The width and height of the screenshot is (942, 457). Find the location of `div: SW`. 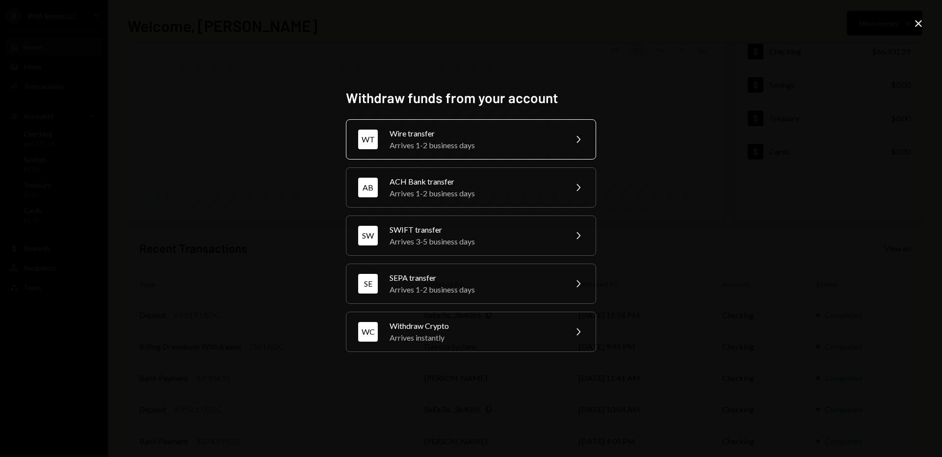

div: SW is located at coordinates (368, 235).